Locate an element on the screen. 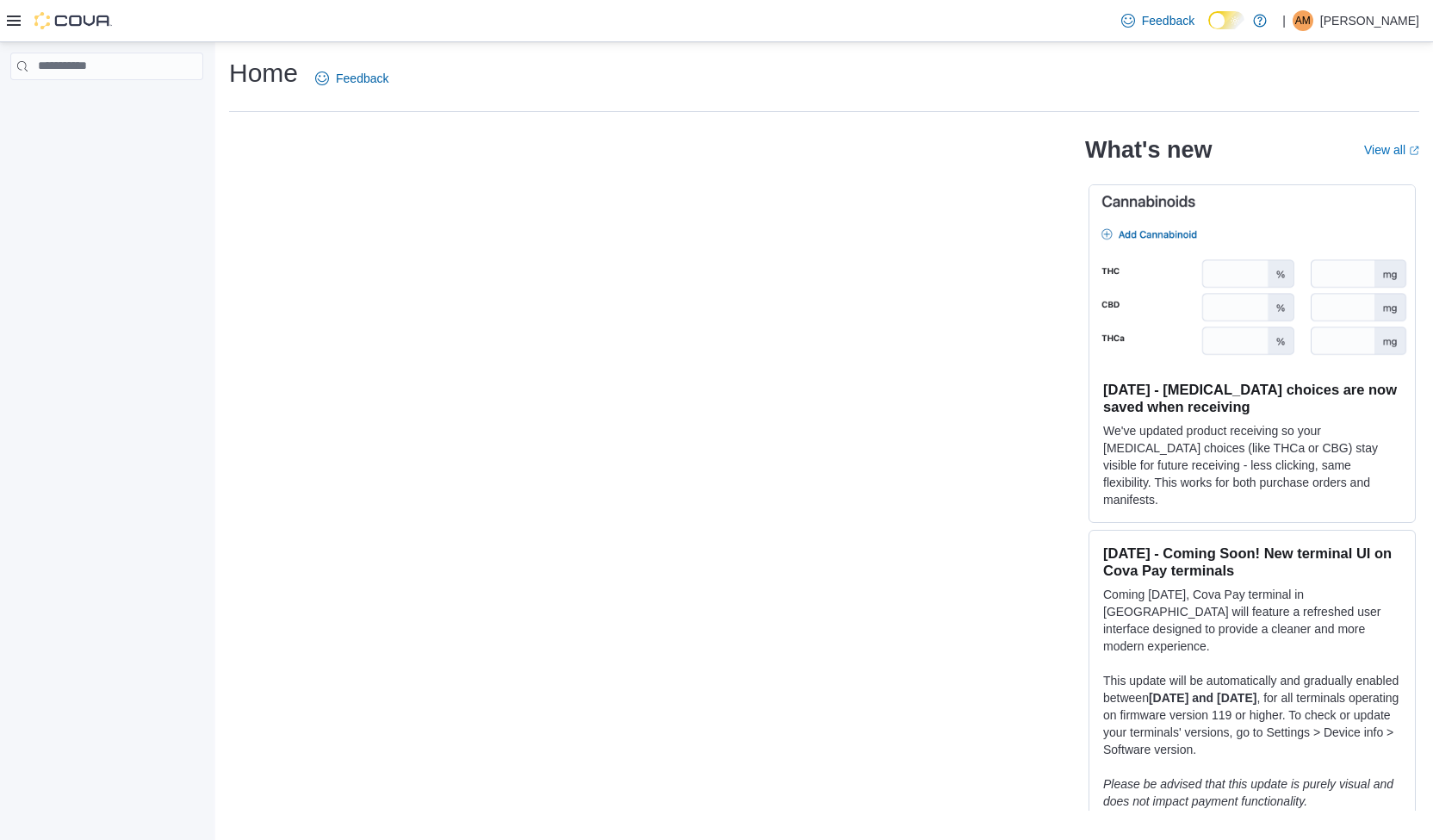 The height and width of the screenshot is (840, 1433). img: Cova is located at coordinates (73, 21).